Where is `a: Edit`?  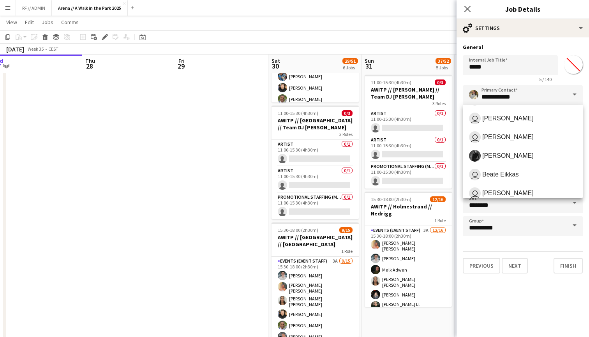
a: Edit is located at coordinates (29, 22).